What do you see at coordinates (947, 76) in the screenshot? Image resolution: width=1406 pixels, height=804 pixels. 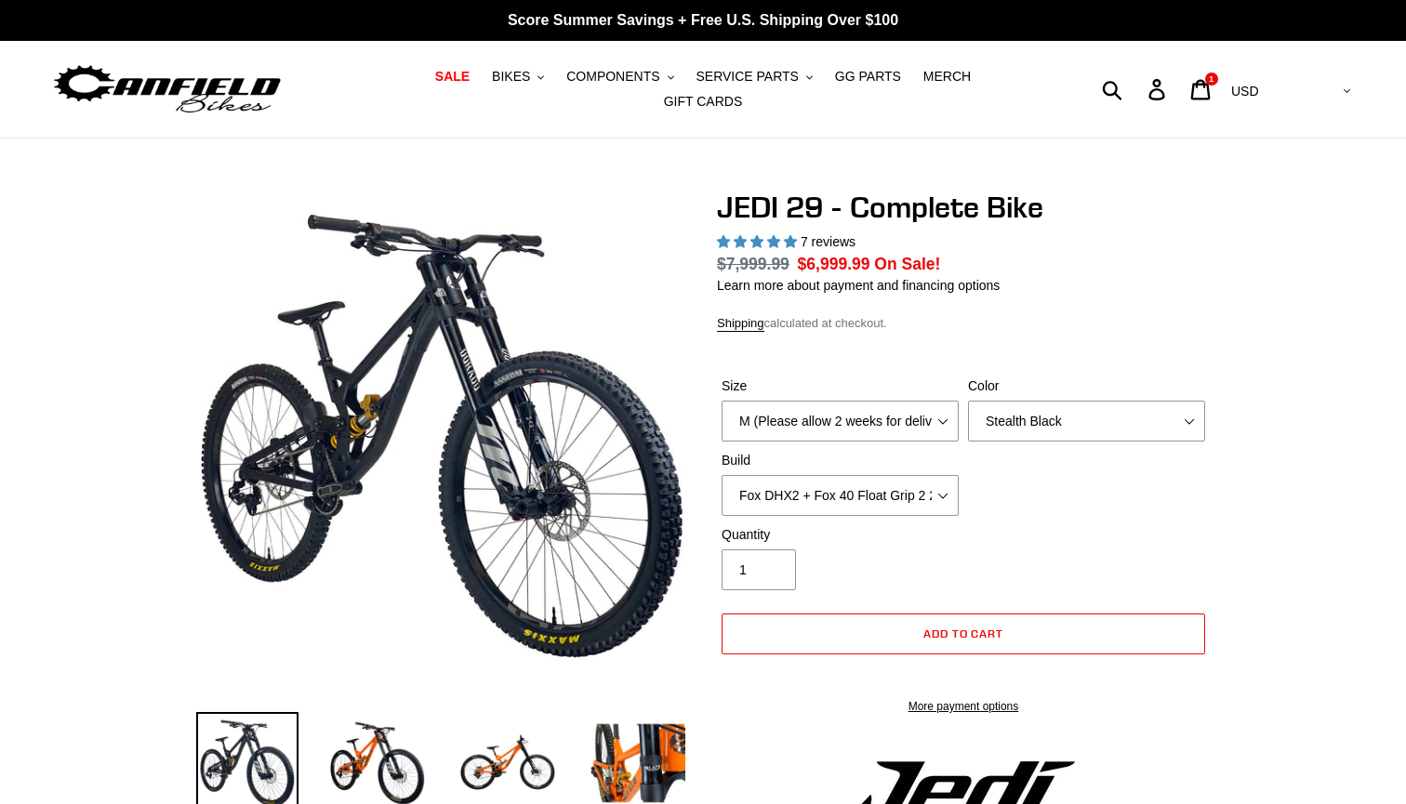 I see `a: MERCH` at bounding box center [947, 76].